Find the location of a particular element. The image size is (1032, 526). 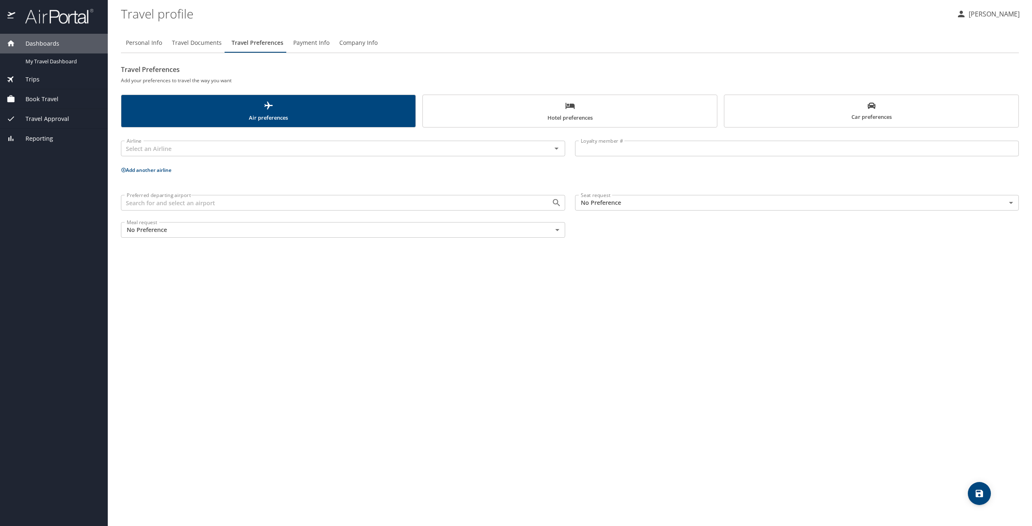

span: Travel Approval is located at coordinates (42, 119).